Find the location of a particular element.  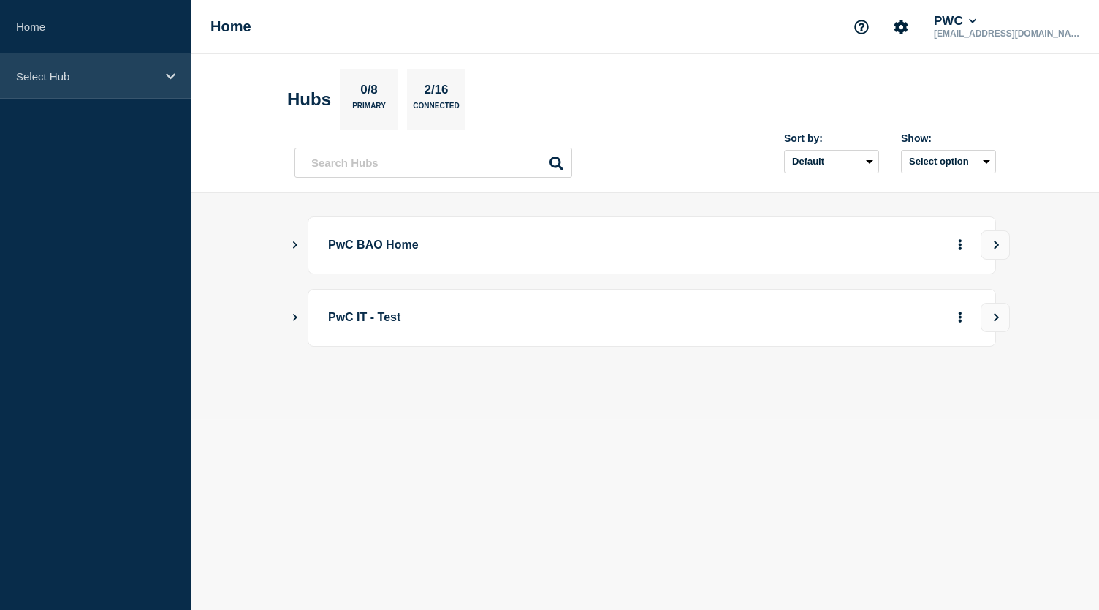

p: 2/16 is located at coordinates (436, 92).